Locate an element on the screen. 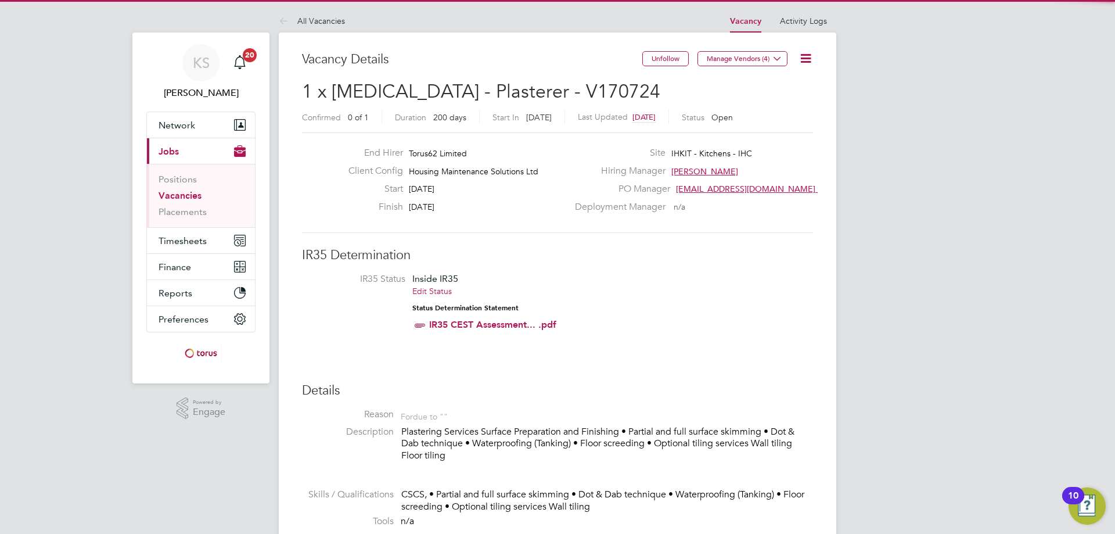 The height and width of the screenshot is (534, 1115). a: Powered byEngage is located at coordinates (201, 408).